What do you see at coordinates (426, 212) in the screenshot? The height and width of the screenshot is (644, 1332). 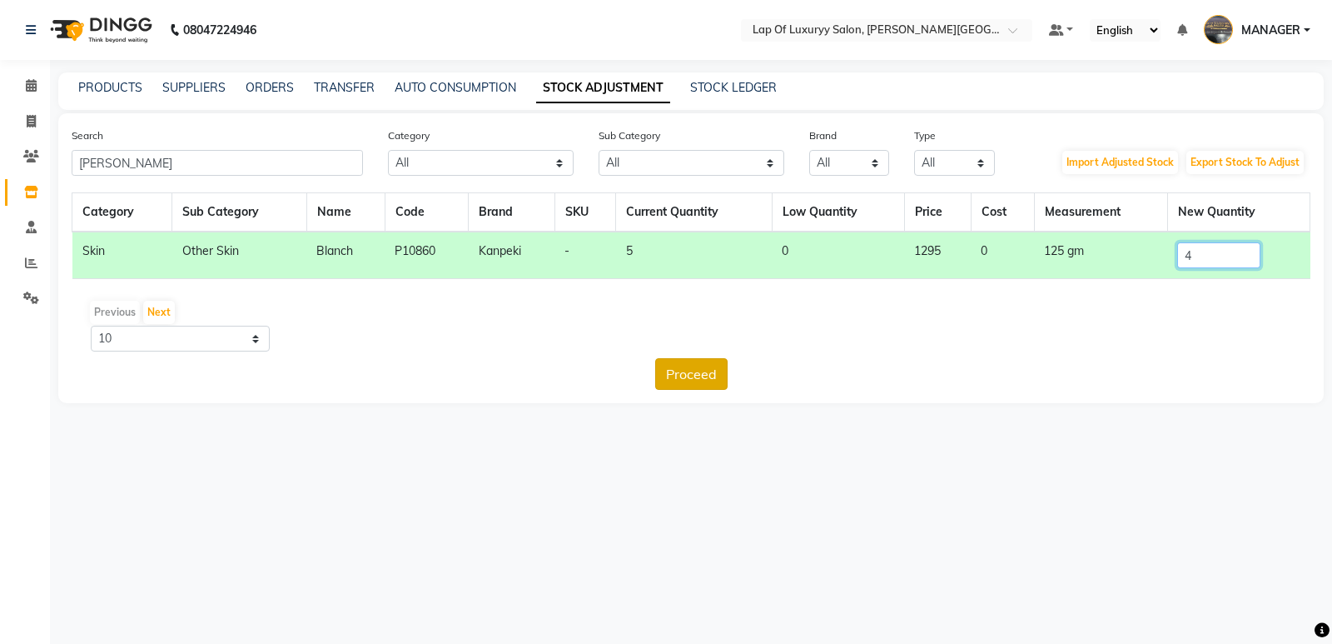 I see `th: Code` at bounding box center [426, 212].